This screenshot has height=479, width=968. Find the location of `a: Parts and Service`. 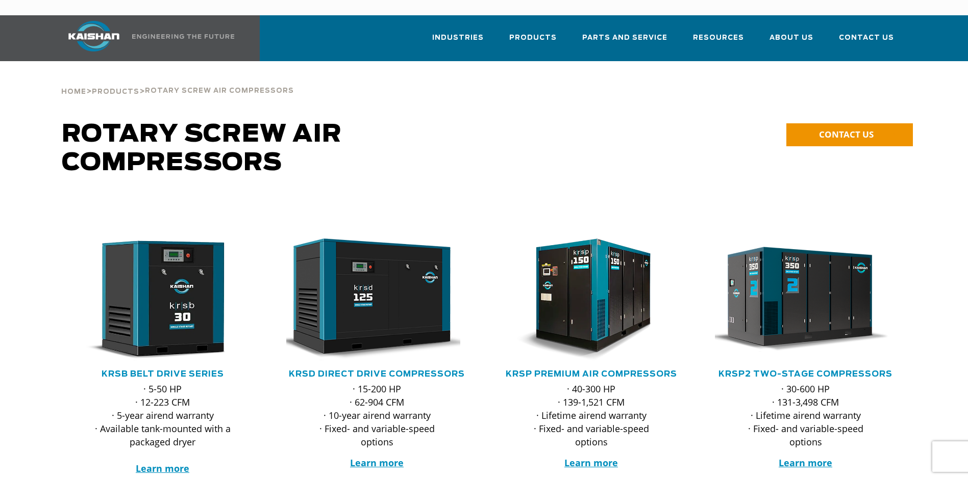

a: Parts and Service is located at coordinates (624, 42).